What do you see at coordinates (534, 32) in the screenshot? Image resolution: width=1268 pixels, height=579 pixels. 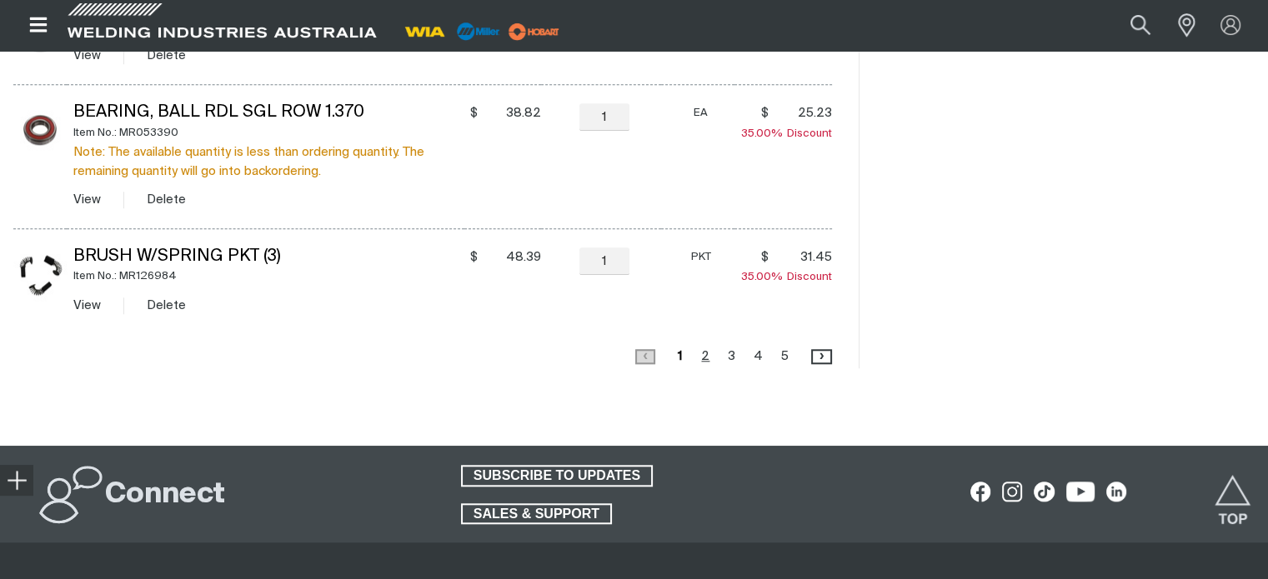 I see `img: miller` at bounding box center [534, 32].